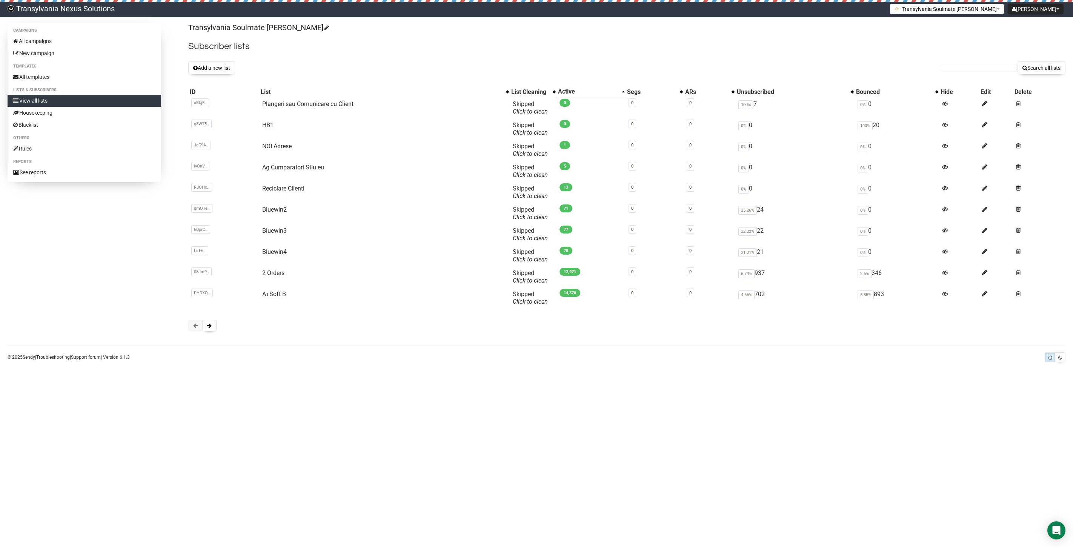  Describe the element at coordinates (959, 92) in the screenshot. I see `div: Hide` at that location.